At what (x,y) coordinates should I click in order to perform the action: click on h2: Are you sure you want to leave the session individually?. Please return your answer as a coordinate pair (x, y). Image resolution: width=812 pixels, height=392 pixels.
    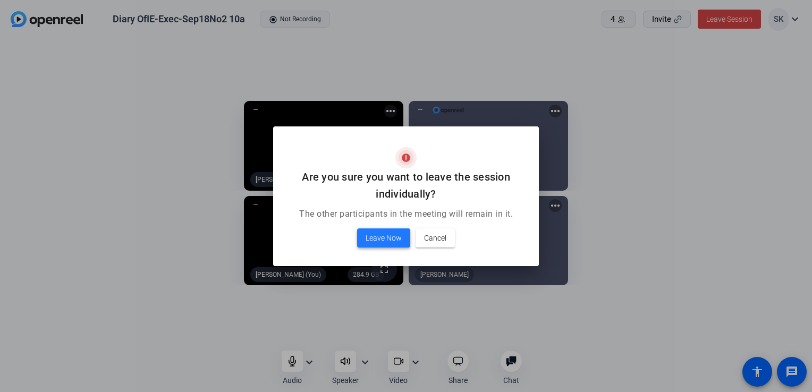
    Looking at the image, I should click on (406, 185).